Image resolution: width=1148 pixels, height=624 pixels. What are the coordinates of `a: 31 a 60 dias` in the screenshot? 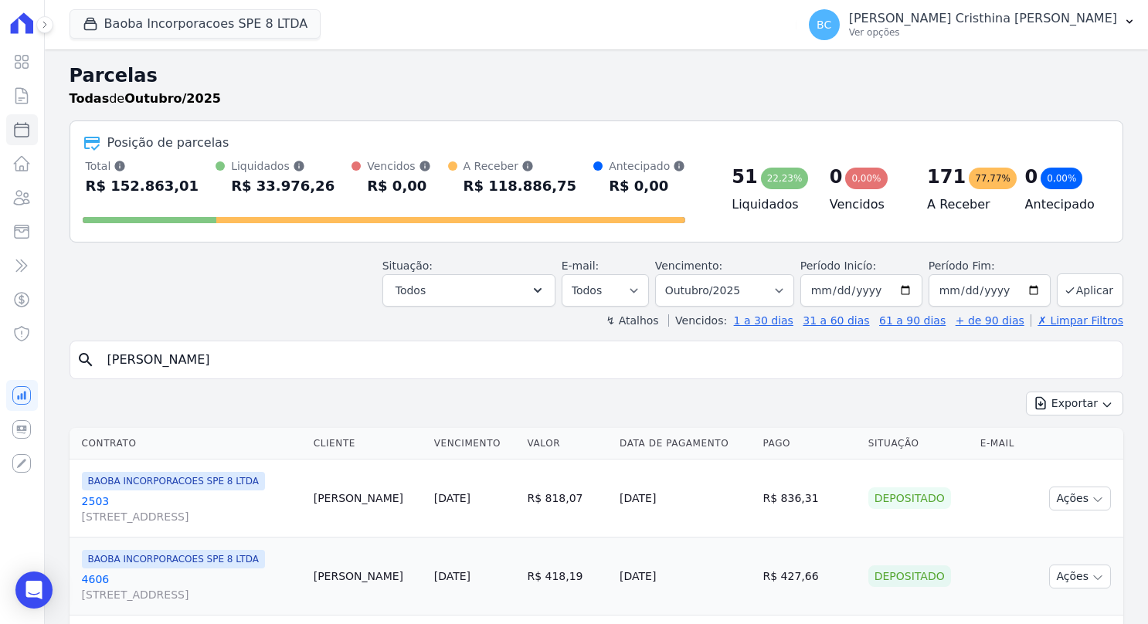 It's located at (836, 321).